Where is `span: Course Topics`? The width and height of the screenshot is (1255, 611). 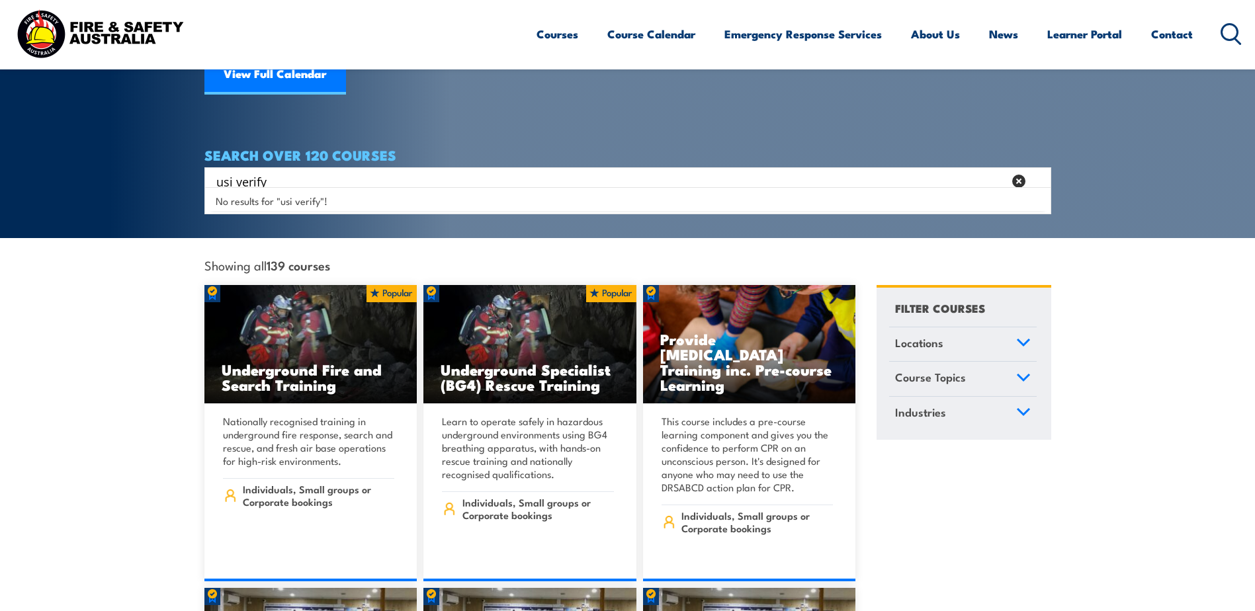
span: Course Topics is located at coordinates (930, 377).